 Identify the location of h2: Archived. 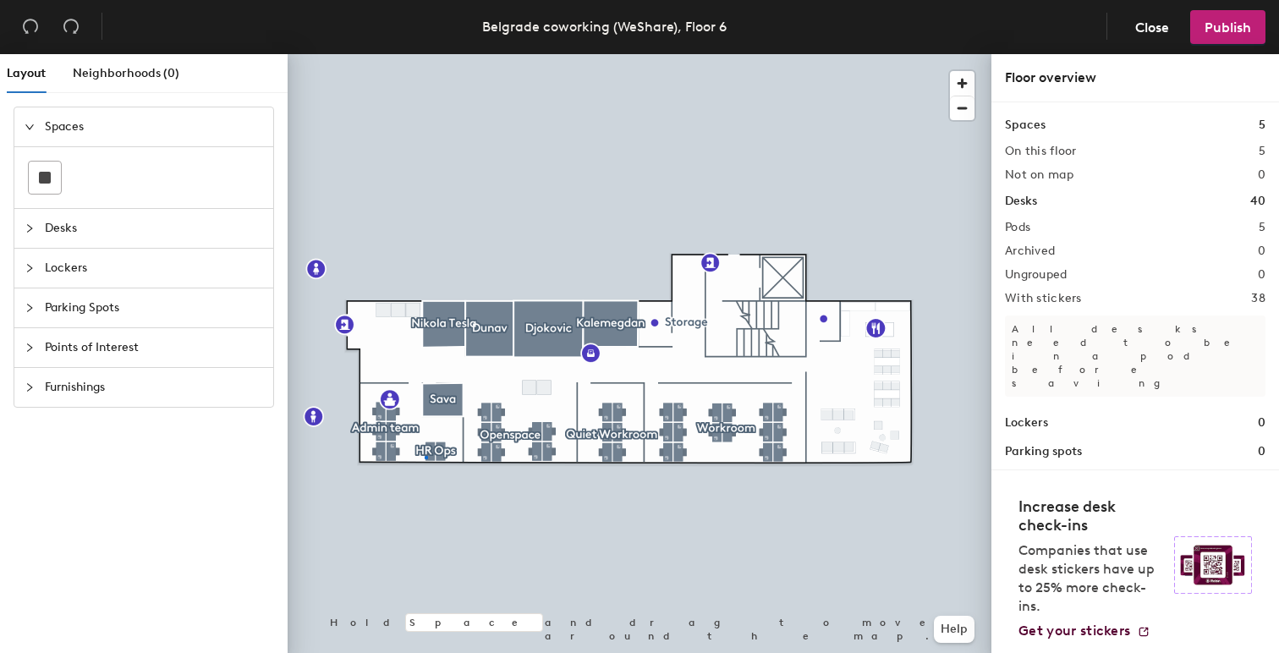
(1030, 251).